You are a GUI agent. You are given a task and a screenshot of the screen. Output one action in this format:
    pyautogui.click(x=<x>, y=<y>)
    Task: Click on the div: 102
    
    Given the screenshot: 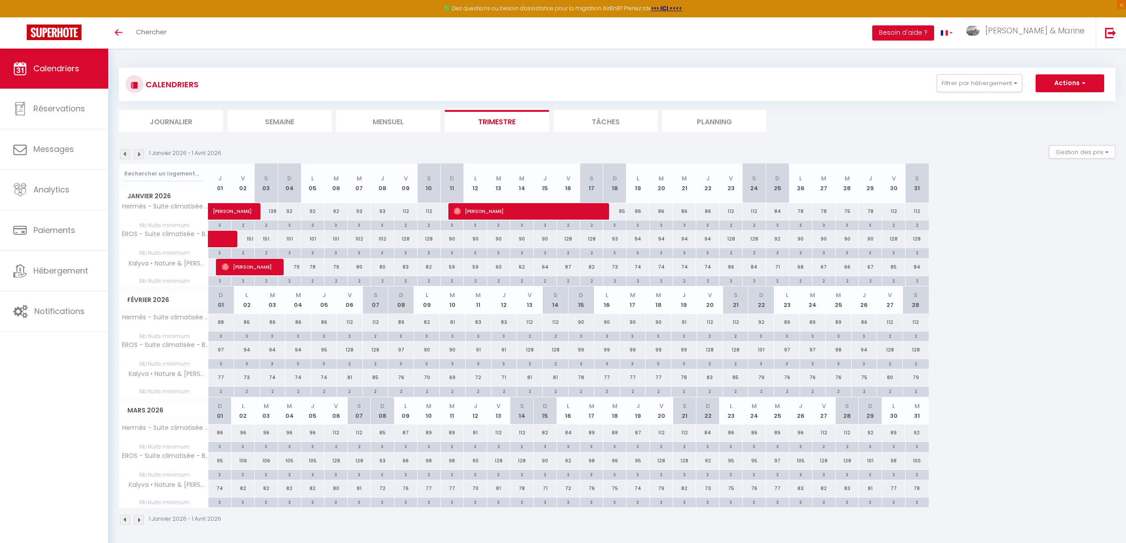 What is the action you would take?
    pyautogui.click(x=359, y=239)
    